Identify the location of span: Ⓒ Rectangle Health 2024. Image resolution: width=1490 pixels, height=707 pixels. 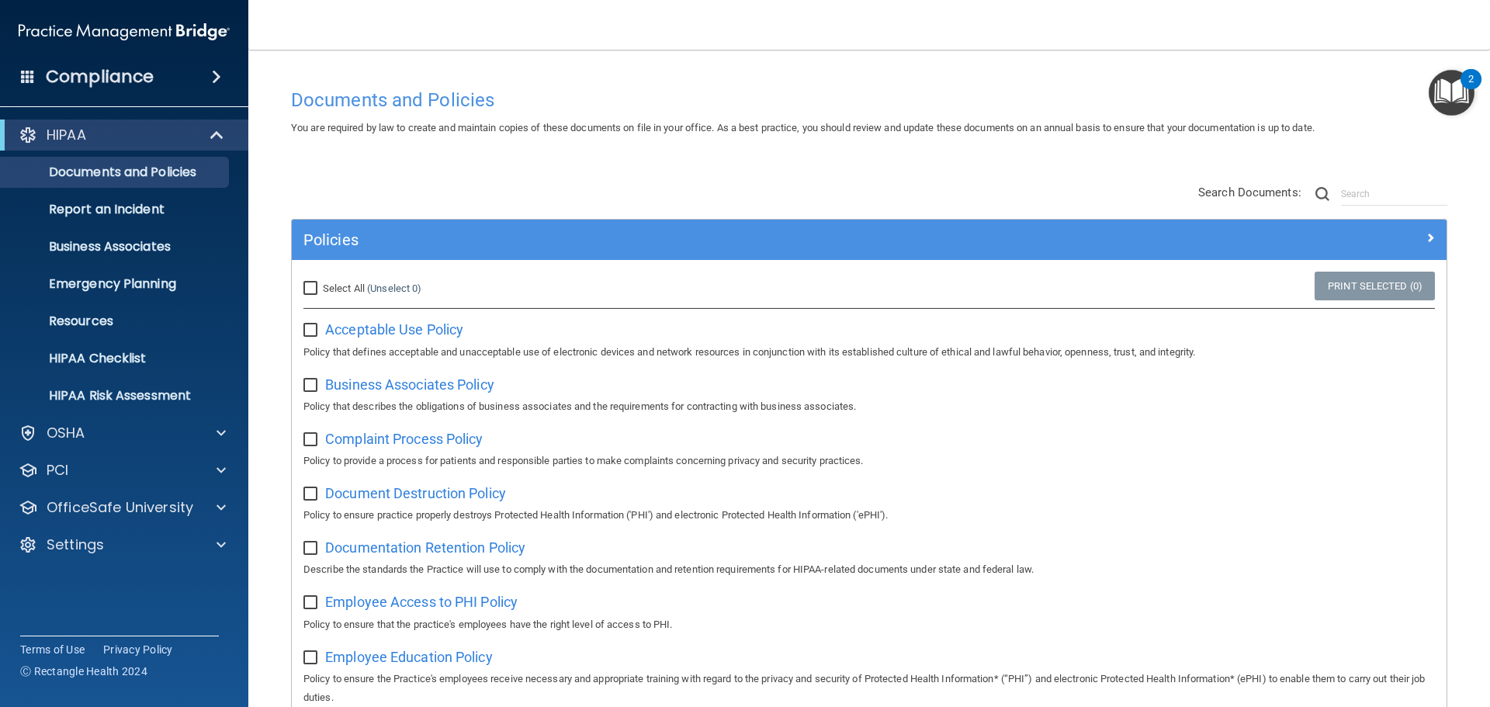
(84, 671).